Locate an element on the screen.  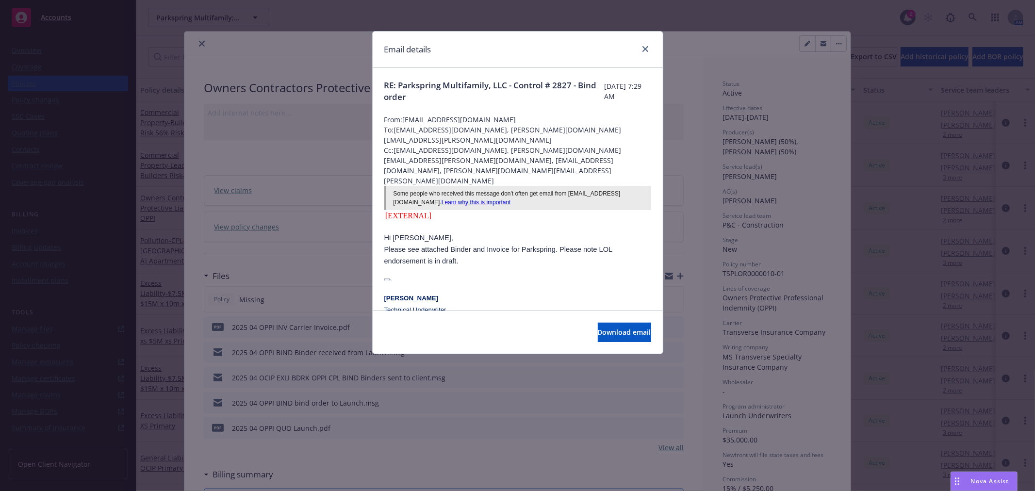
div: Drag to move is located at coordinates (957, 481).